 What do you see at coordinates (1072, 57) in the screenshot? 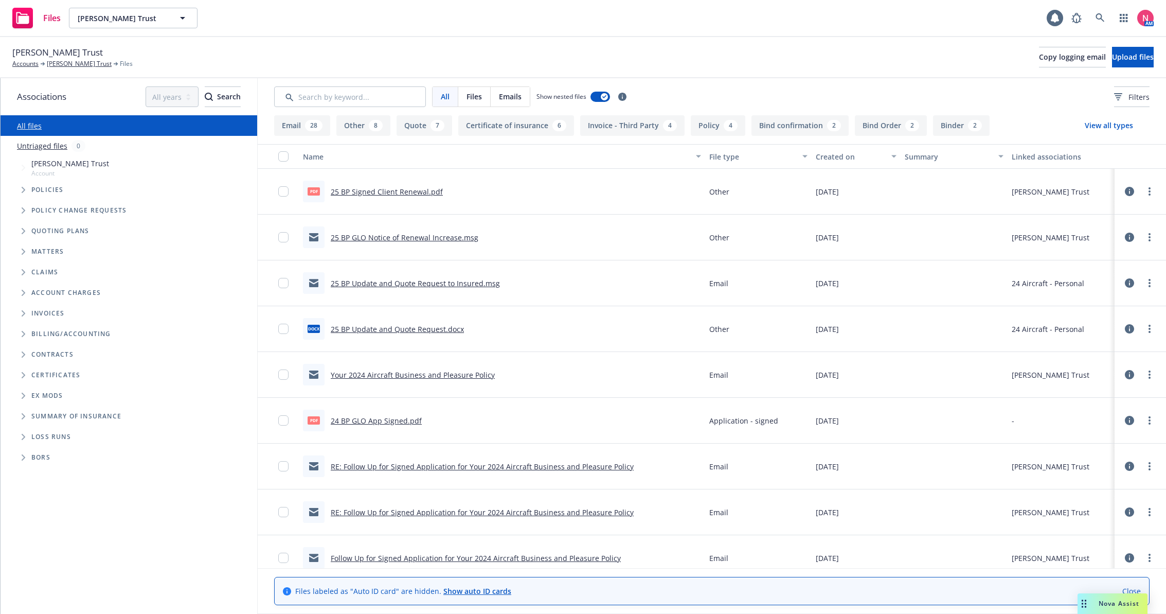
I see `button: Copy logging email` at bounding box center [1072, 57].